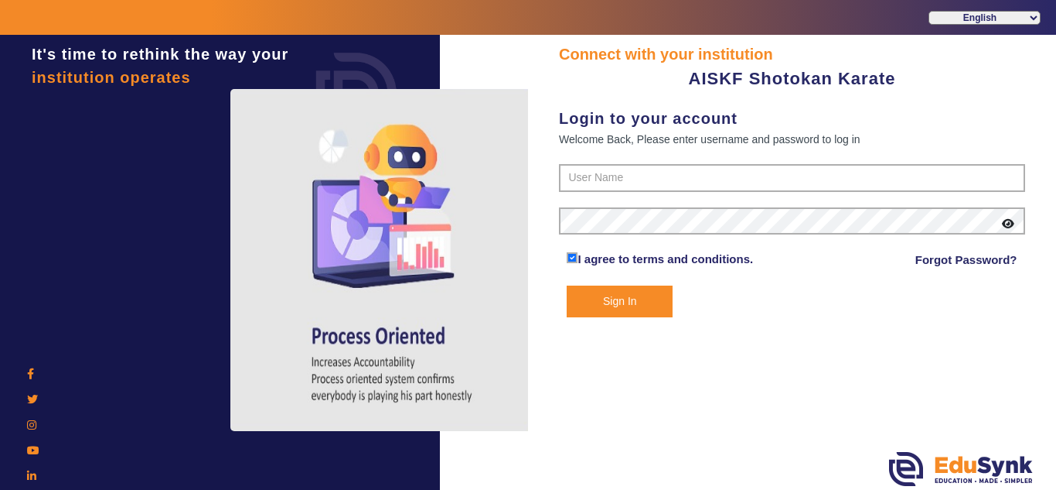 The height and width of the screenshot is (490, 1056). What do you see at coordinates (393, 260) in the screenshot?
I see `img: login4.png` at bounding box center [393, 260].